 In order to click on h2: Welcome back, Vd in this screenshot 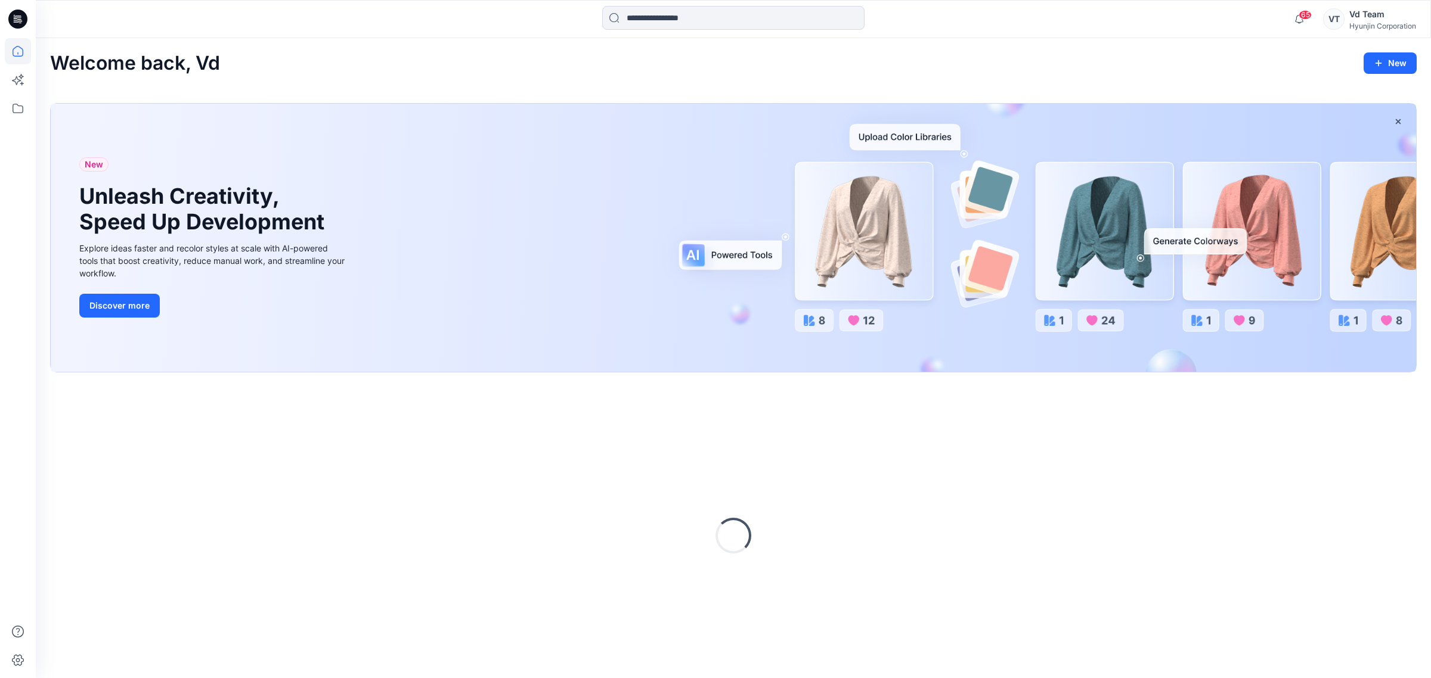, I will do `click(135, 63)`.